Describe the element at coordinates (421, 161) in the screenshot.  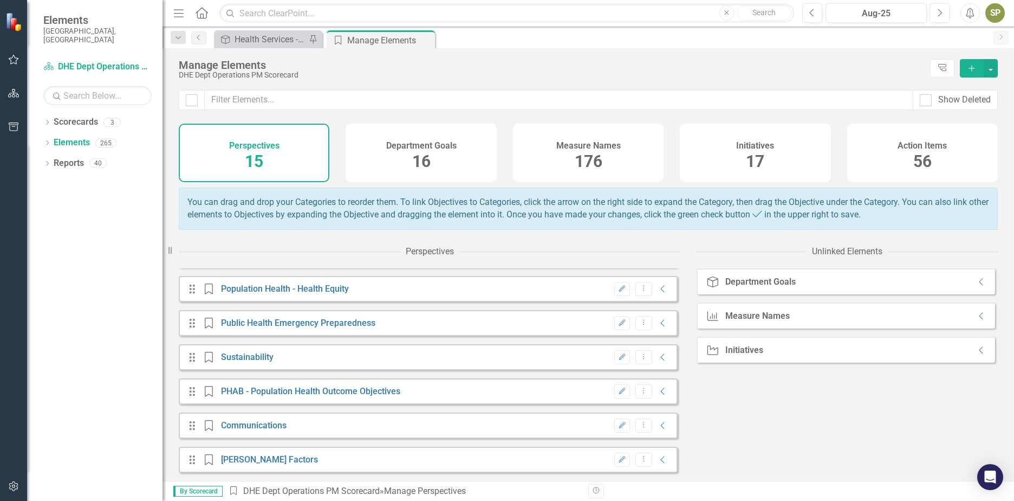
I see `span: 16` at that location.